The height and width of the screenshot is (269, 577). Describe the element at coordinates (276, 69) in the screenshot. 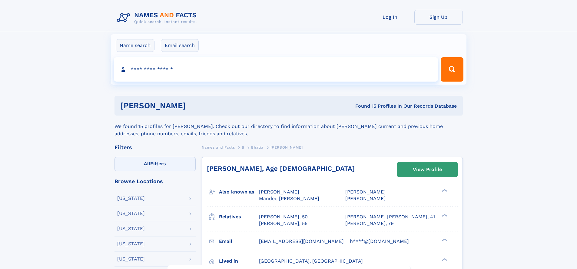

I see `input: search input` at that location.